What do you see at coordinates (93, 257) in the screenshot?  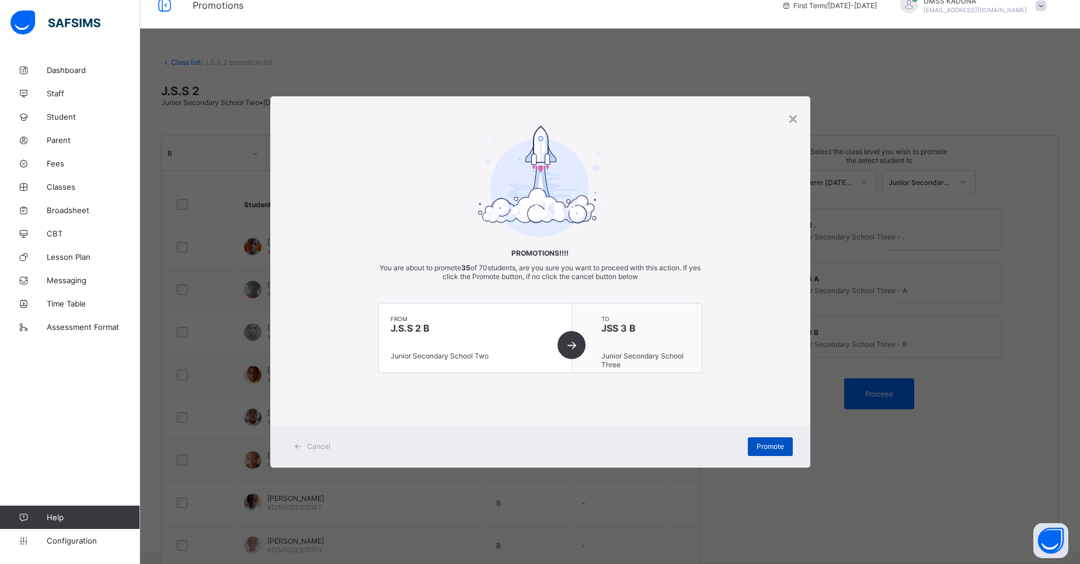 I see `span: Lesson Plan` at bounding box center [93, 257].